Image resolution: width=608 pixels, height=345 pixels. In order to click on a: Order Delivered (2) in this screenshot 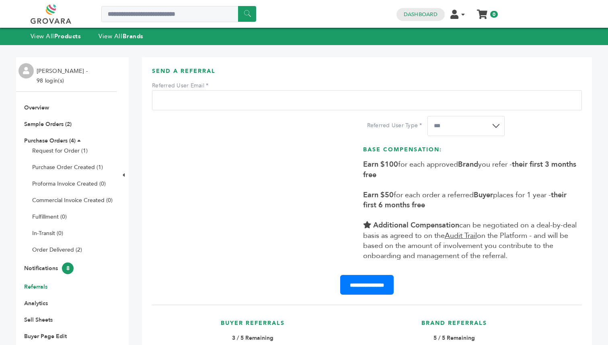, I will do `click(57, 249)`.